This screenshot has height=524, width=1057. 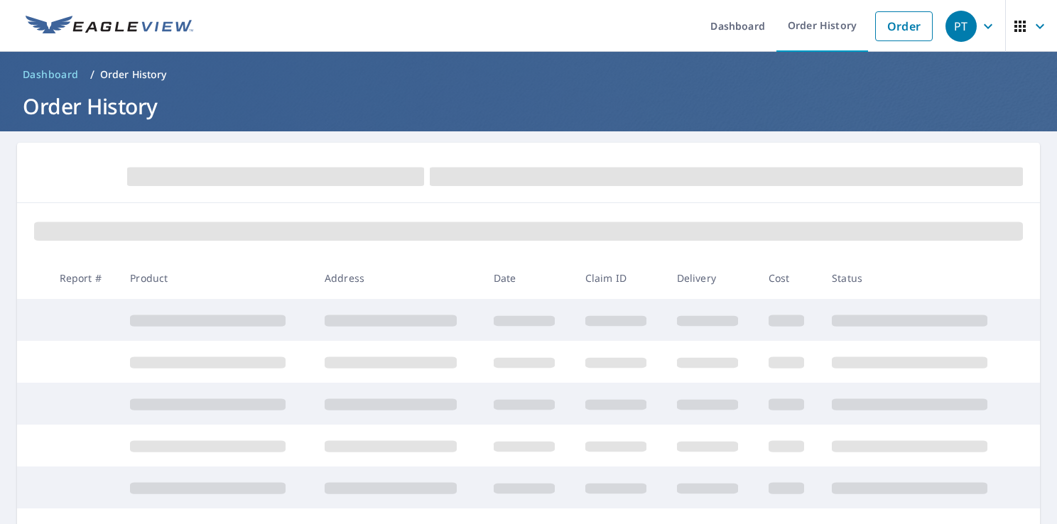 What do you see at coordinates (528, 106) in the screenshot?
I see `h1: Order History` at bounding box center [528, 106].